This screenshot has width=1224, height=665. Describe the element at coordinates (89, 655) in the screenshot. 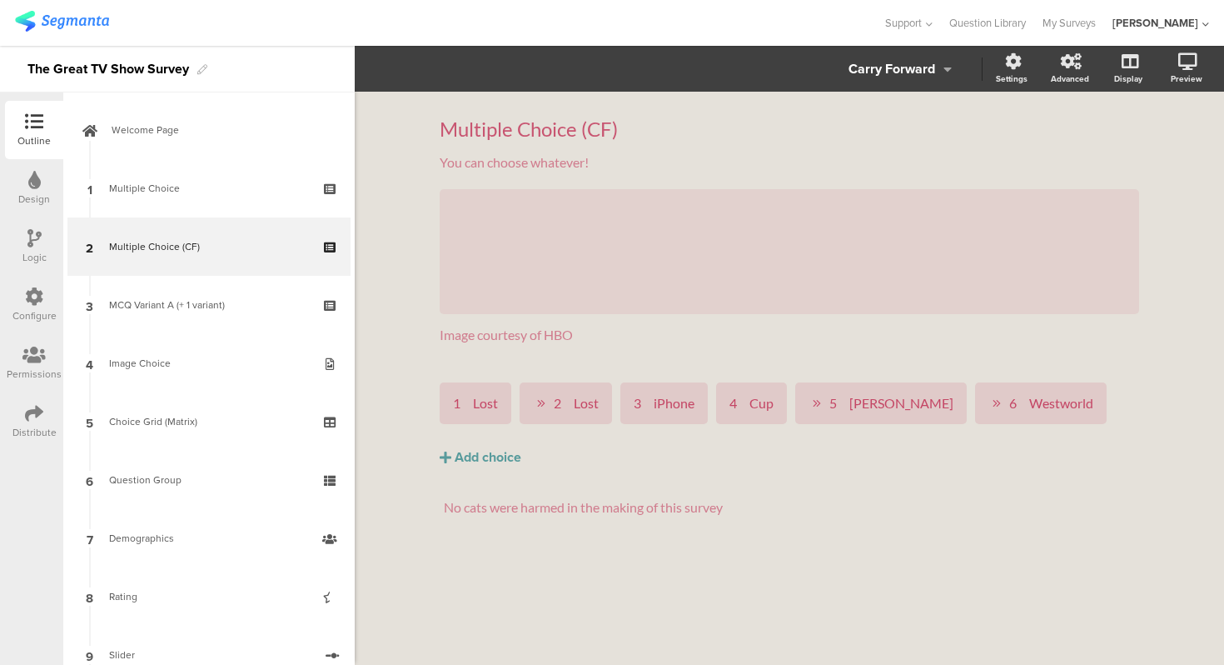

I see `span: 9` at that location.